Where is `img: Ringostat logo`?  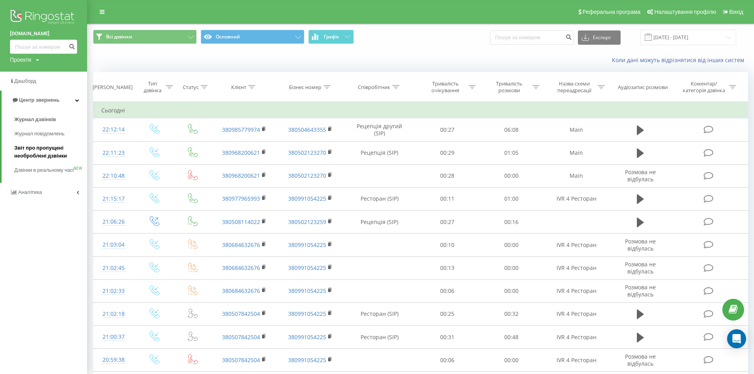
img: Ringostat logo is located at coordinates (44, 18).